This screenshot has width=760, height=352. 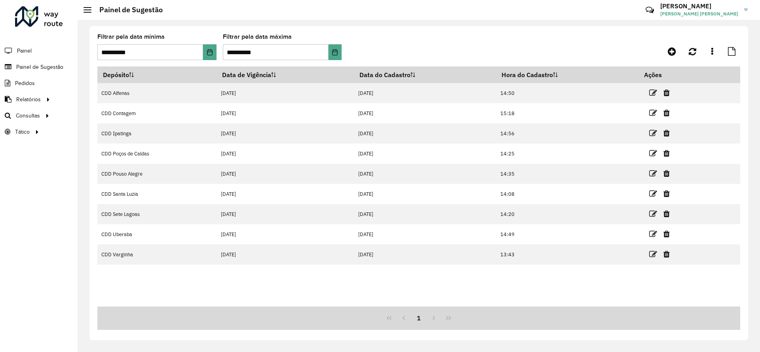 What do you see at coordinates (157, 93) in the screenshot?
I see `td: CDD Alfenas` at bounding box center [157, 93].